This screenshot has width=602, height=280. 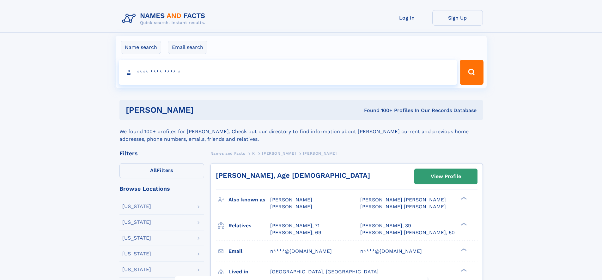 I want to click on a: K, so click(x=254, y=153).